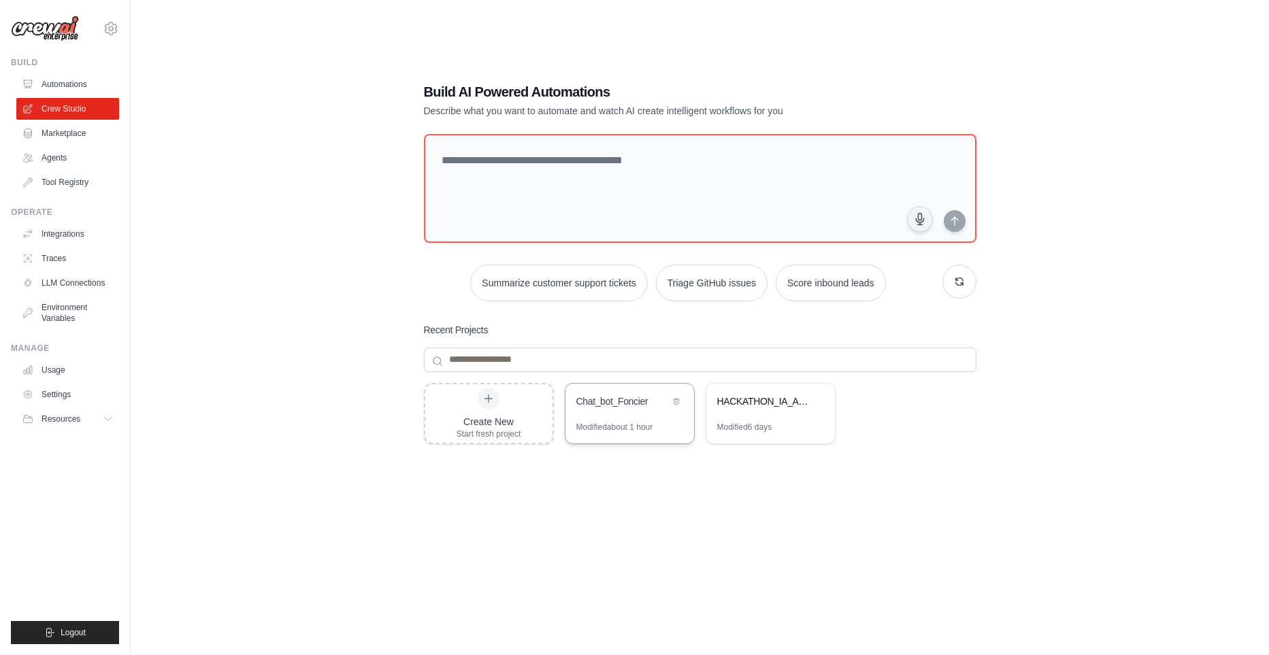 Image resolution: width=1269 pixels, height=655 pixels. I want to click on div: Modified about 1 hour, so click(614, 427).